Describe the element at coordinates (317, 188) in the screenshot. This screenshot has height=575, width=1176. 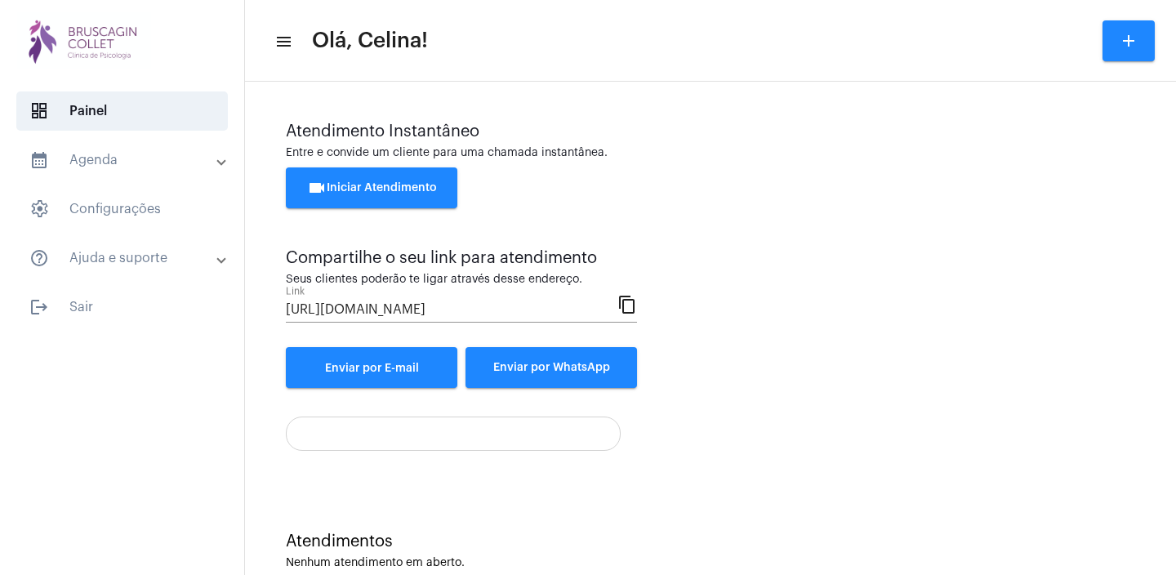
I see `mat-icon: videocam` at that location.